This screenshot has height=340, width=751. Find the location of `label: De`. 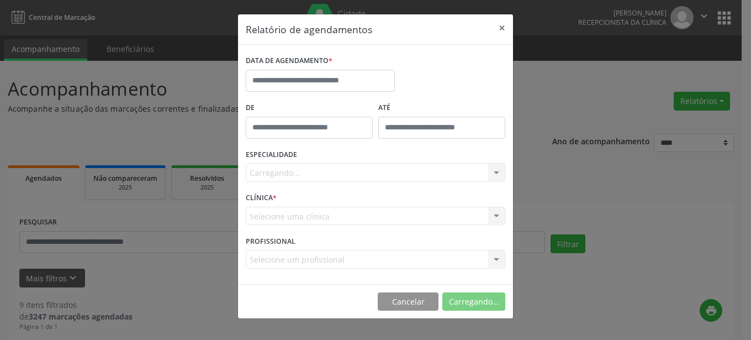

label: De is located at coordinates (309, 108).